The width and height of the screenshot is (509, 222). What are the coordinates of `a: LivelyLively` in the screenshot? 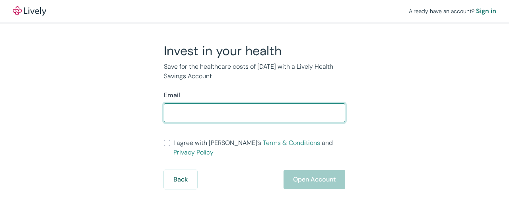 It's located at (29, 11).